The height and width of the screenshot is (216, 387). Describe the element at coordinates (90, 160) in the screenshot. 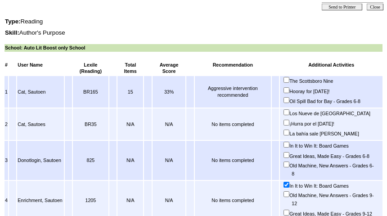

I see `nobr: 825` at that location.